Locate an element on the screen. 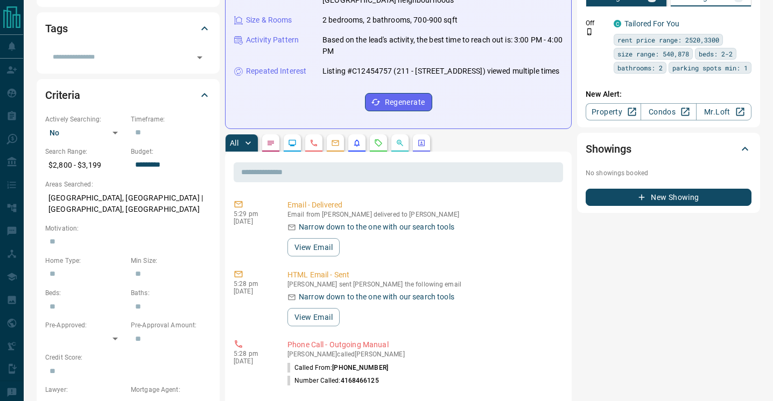 This screenshot has width=773, height=401. p: Actively Searching: is located at coordinates (85, 119).